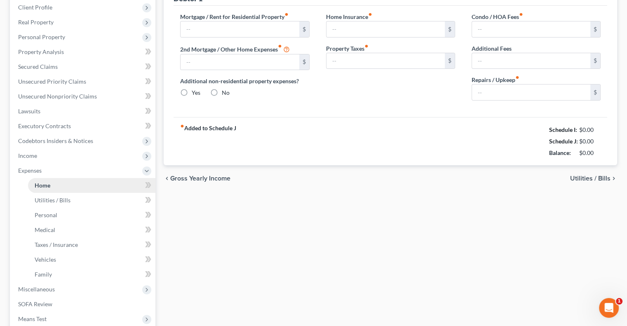 This screenshot has width=627, height=326. I want to click on label: Condo / HOA Fees, so click(497, 16).